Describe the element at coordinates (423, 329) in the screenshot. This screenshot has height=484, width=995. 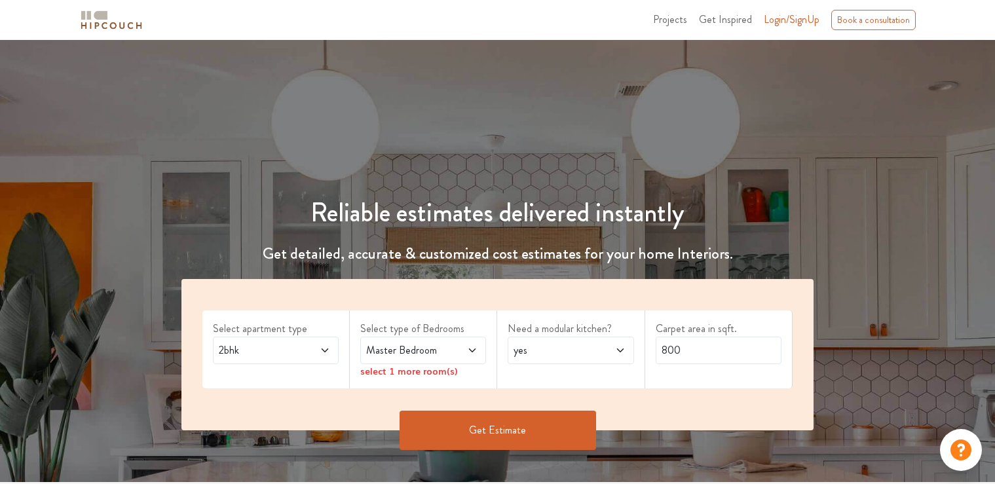
I see `label: Select type of Bedrooms` at that location.